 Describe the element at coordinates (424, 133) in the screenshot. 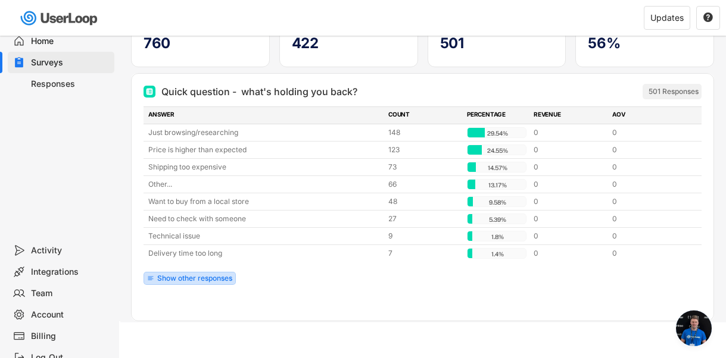

I see `div: 148` at that location.